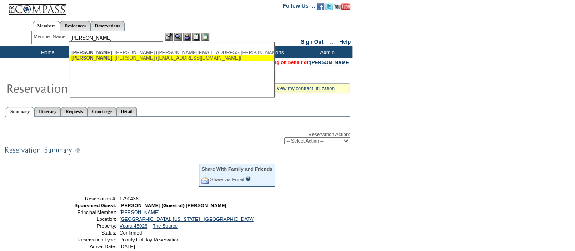 This screenshot has width=575, height=251. I want to click on a: Follow us on Twitter, so click(329, 8).